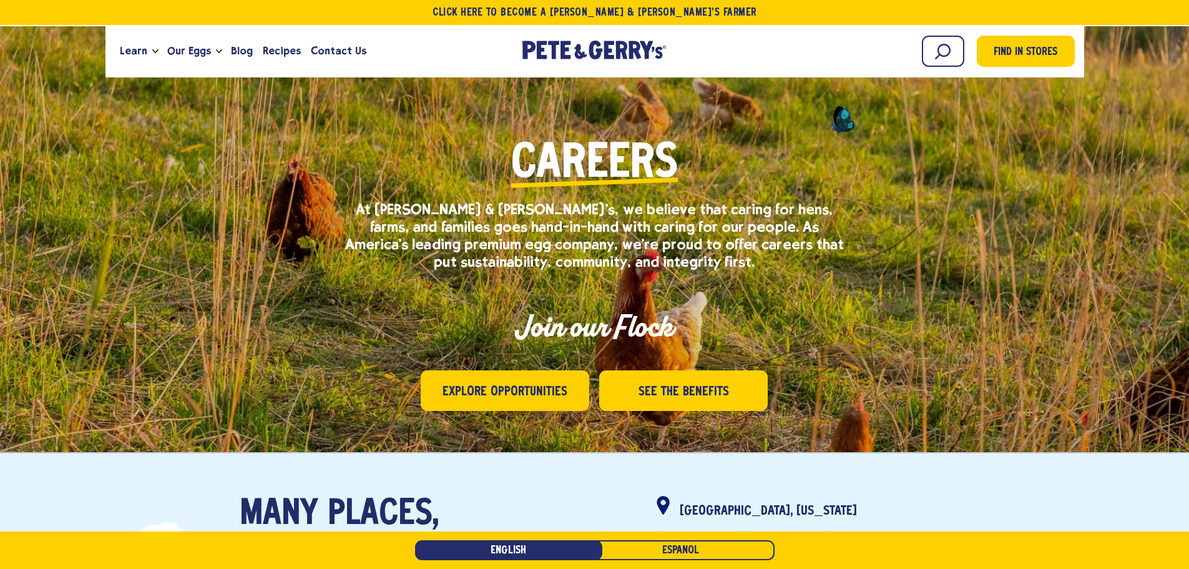 Image resolution: width=1189 pixels, height=569 pixels. What do you see at coordinates (1026, 52) in the screenshot?
I see `span: Find in Stores` at bounding box center [1026, 52].